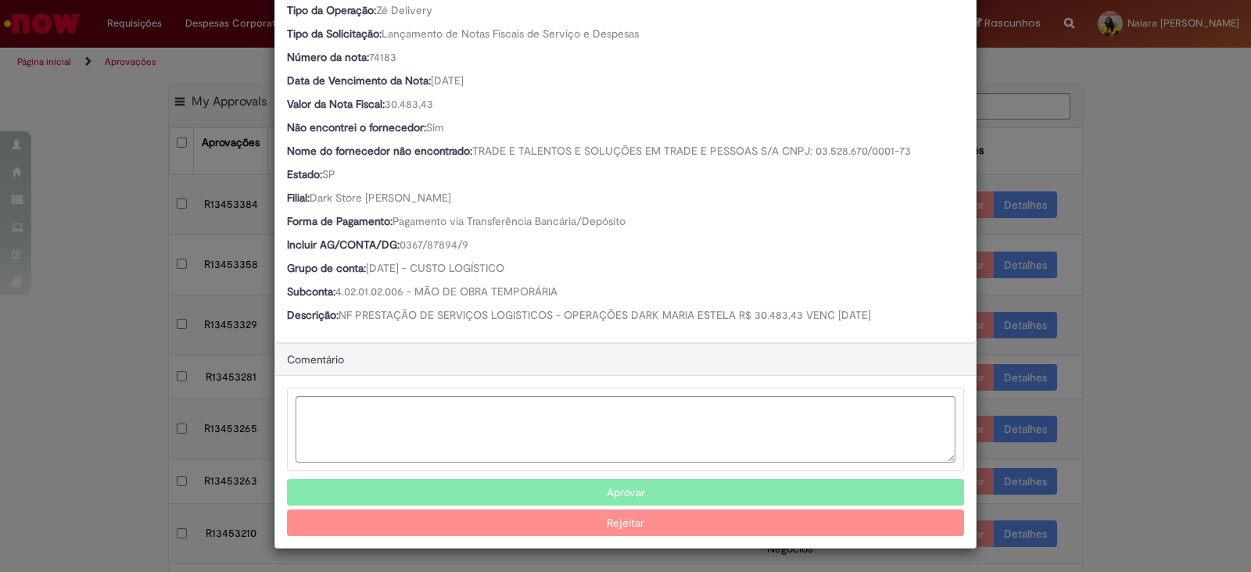 The image size is (1251, 572). What do you see at coordinates (625, 523) in the screenshot?
I see `button: Rejeitar` at bounding box center [625, 523].